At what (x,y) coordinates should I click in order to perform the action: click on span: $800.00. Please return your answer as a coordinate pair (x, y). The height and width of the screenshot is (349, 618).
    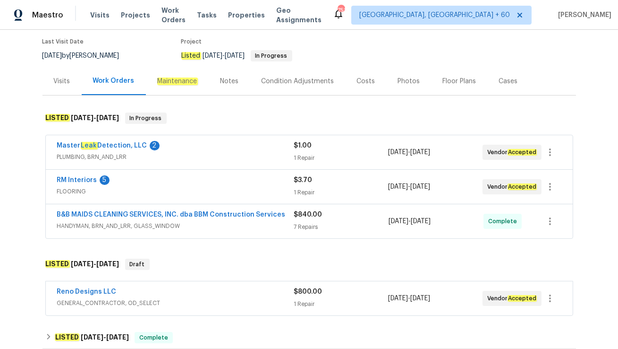
    Looking at the image, I should click on (308, 291).